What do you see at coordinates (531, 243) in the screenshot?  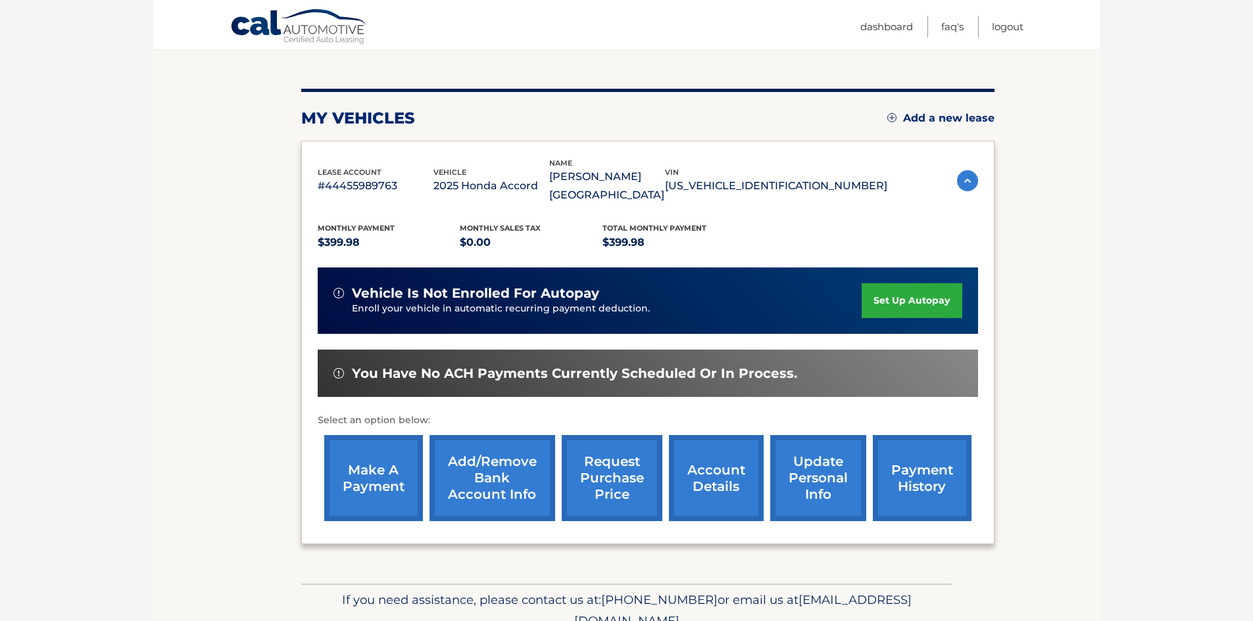 I see `p: $0.00` at bounding box center [531, 243].